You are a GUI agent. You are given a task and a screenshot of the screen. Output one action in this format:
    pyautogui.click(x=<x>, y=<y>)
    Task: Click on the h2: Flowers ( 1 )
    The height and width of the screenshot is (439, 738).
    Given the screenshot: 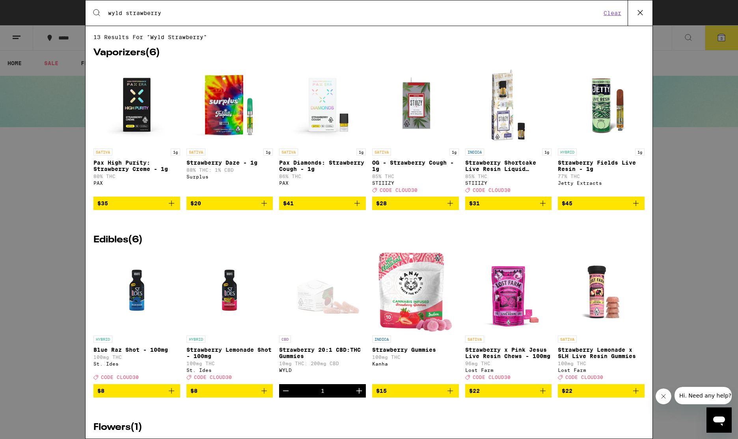 What is the action you would take?
    pyautogui.click(x=369, y=427)
    